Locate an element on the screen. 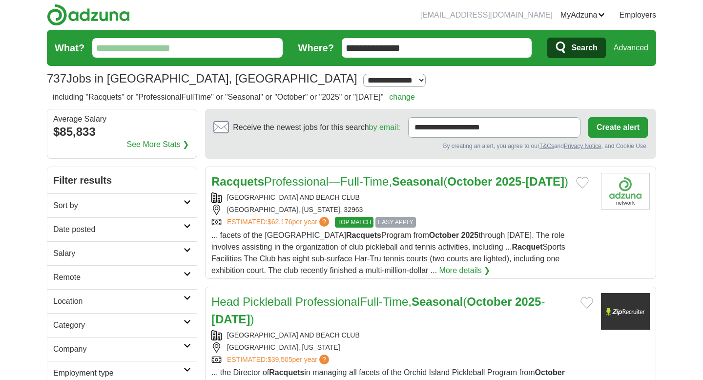 The image size is (703, 380). button: Create alert is located at coordinates (618, 127).